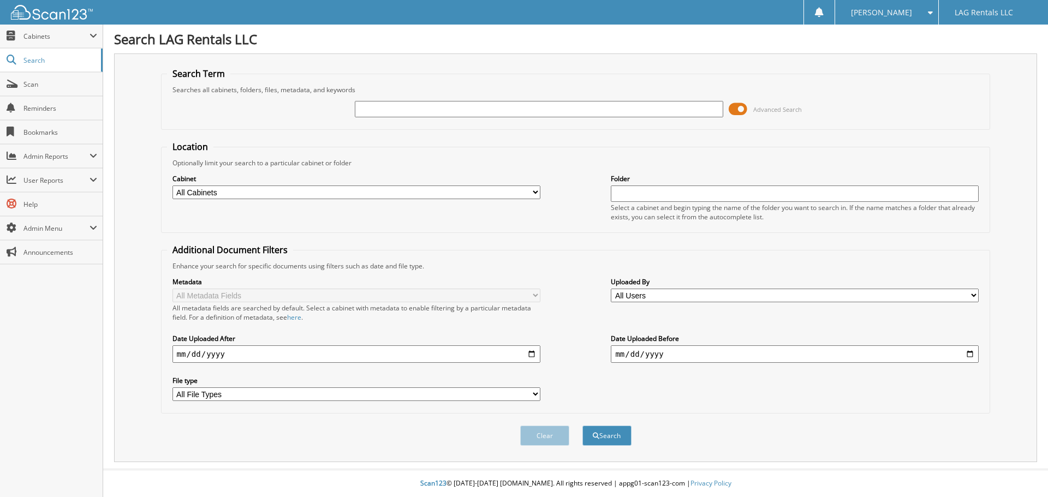 The width and height of the screenshot is (1048, 497). What do you see at coordinates (576, 90) in the screenshot?
I see `div: Searches all cabinets, folders, files, metadata, and keywords` at bounding box center [576, 90].